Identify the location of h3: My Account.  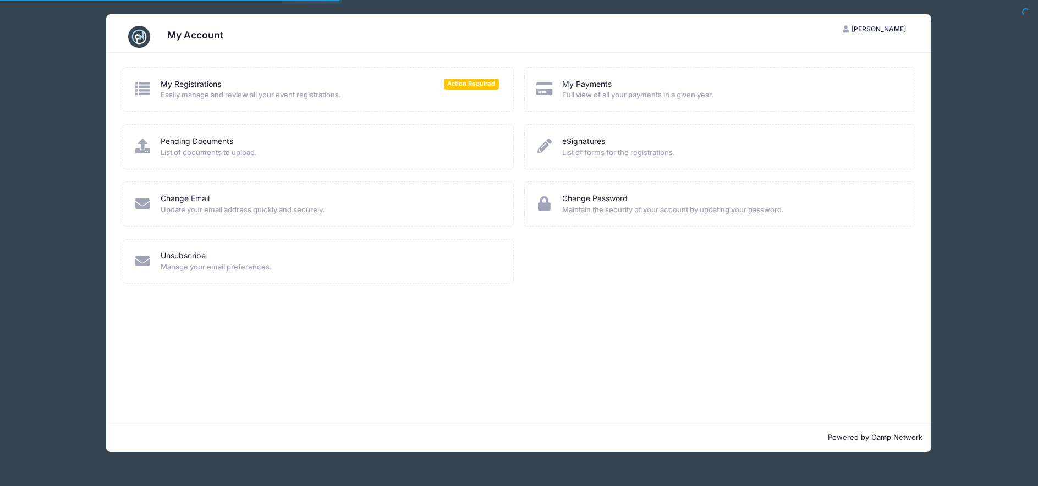
(195, 35).